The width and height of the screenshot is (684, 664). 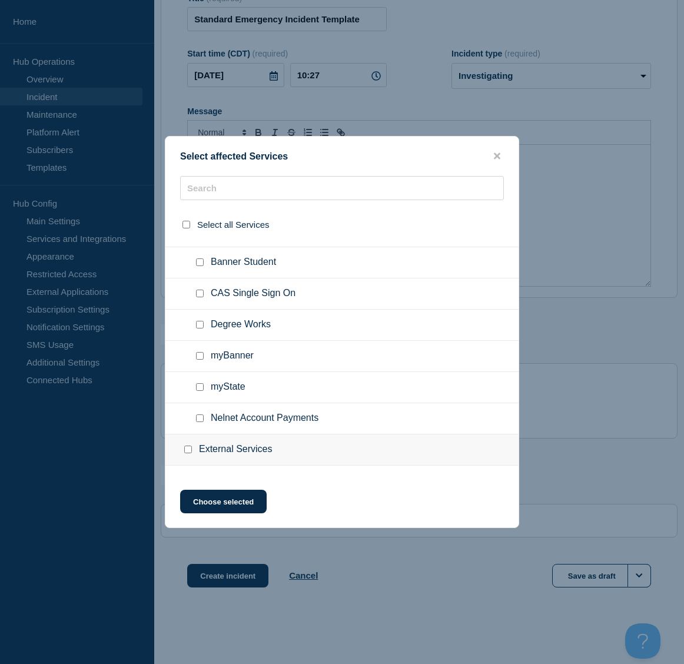 I want to click on input: Banner Student checkbox, so click(x=199, y=262).